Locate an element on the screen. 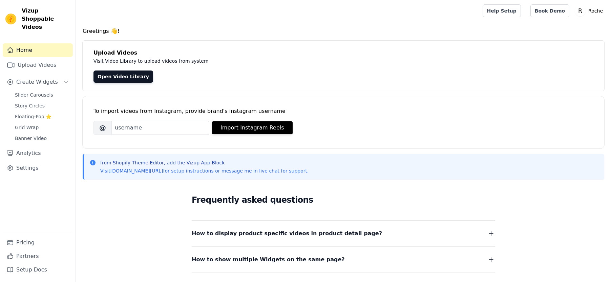 Image resolution: width=611 pixels, height=282 pixels. a: Setup Docs is located at coordinates (38, 270).